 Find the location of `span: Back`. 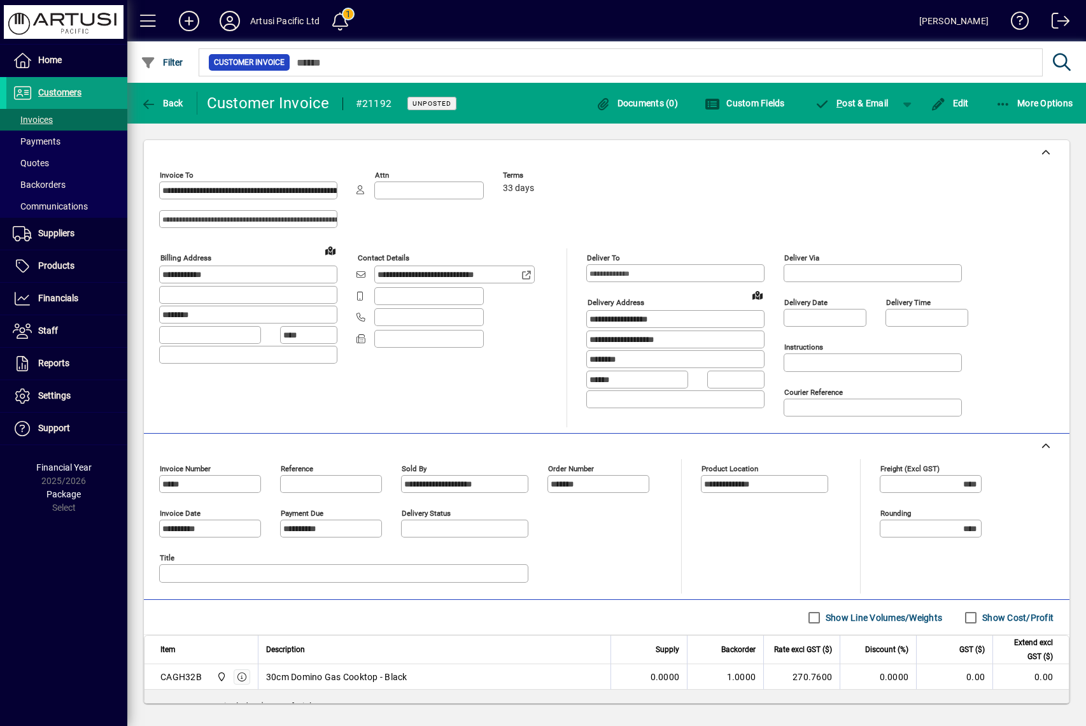

span: Back is located at coordinates (162, 103).